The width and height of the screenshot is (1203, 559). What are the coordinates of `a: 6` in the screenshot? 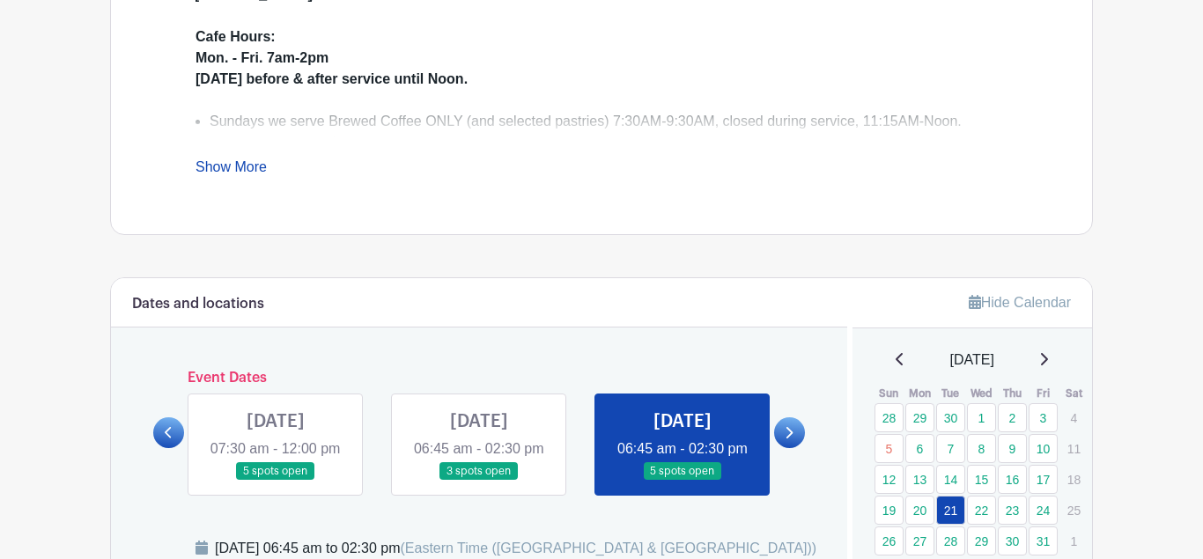 It's located at (920, 448).